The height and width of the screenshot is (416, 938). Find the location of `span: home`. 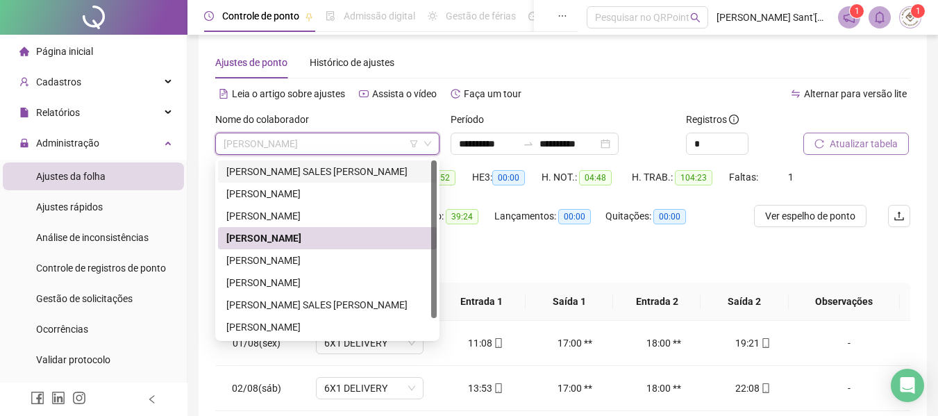

span: home is located at coordinates (24, 51).